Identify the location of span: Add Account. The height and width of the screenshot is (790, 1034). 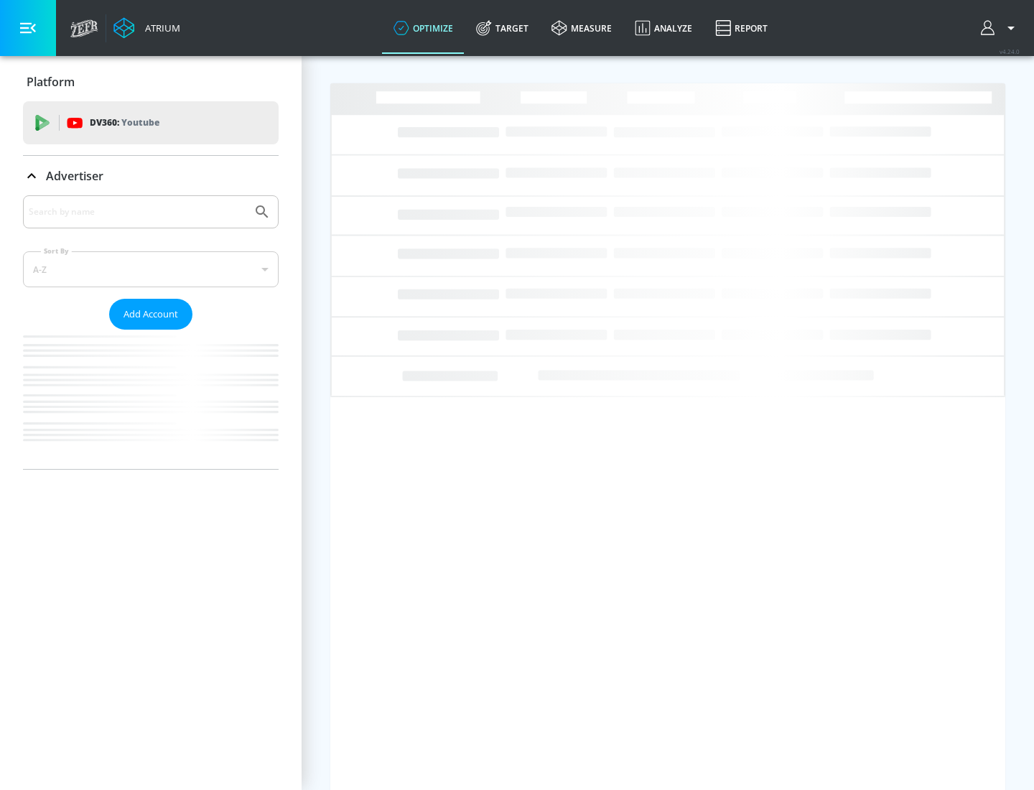
(151, 314).